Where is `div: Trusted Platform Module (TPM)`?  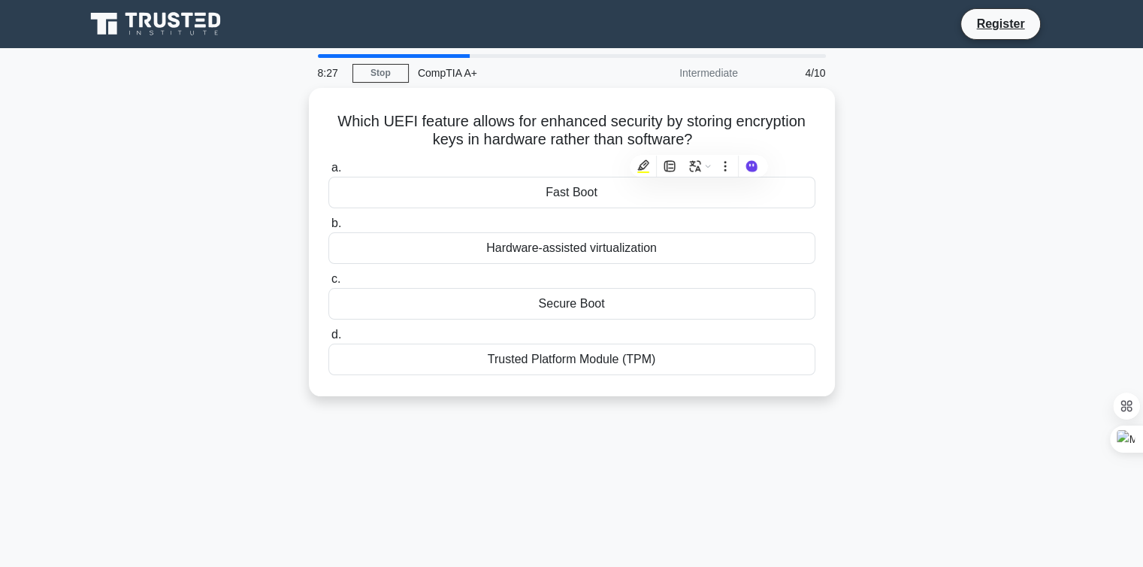 div: Trusted Platform Module (TPM) is located at coordinates (572, 359).